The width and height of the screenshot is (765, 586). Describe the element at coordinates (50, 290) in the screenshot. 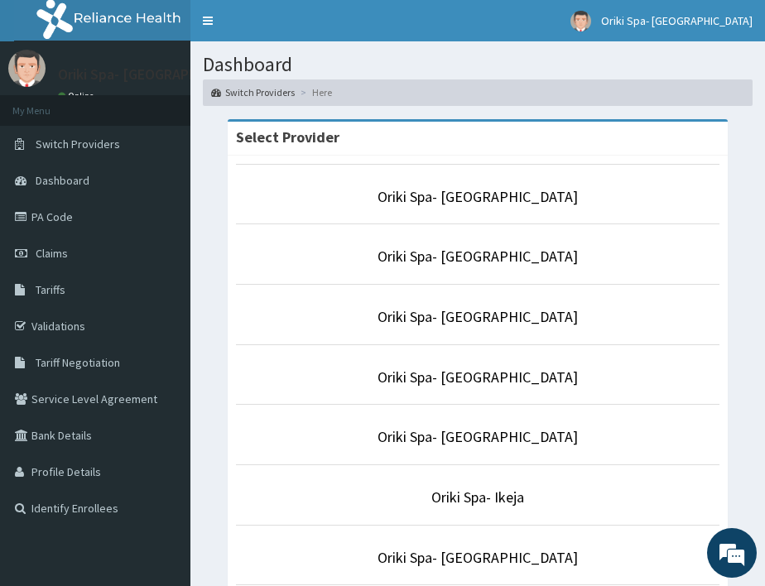

I see `span: Tariffs` at that location.